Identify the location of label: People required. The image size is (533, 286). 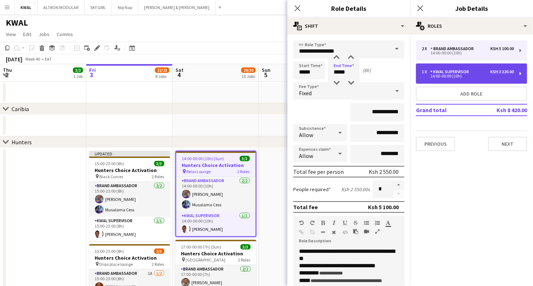
(312, 190).